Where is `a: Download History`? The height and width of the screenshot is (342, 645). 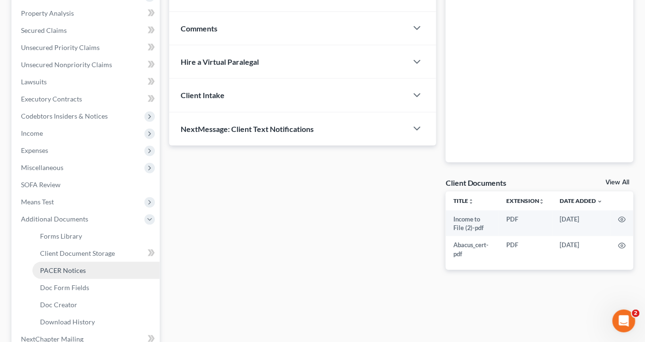 a: Download History is located at coordinates (96, 322).